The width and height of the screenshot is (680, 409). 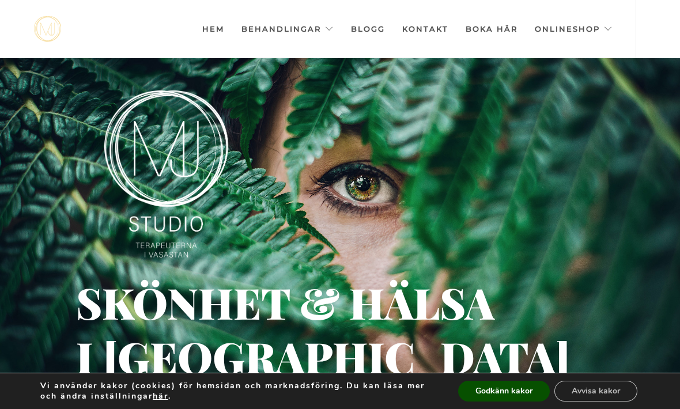 What do you see at coordinates (47, 29) in the screenshot?
I see `a: mjstudio mjstudio mjstudio` at bounding box center [47, 29].